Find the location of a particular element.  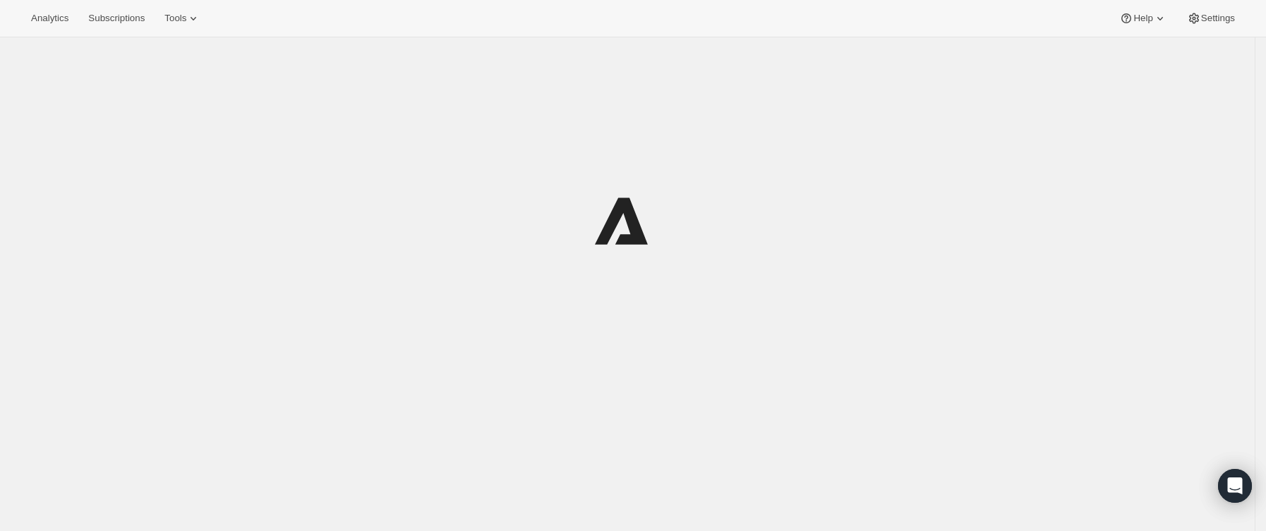

span: Analytics is located at coordinates (49, 18).